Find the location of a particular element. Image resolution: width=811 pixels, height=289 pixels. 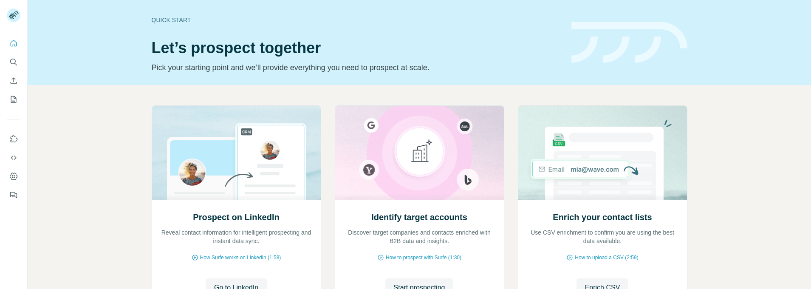

button: Enrich CSV is located at coordinates (14, 81).